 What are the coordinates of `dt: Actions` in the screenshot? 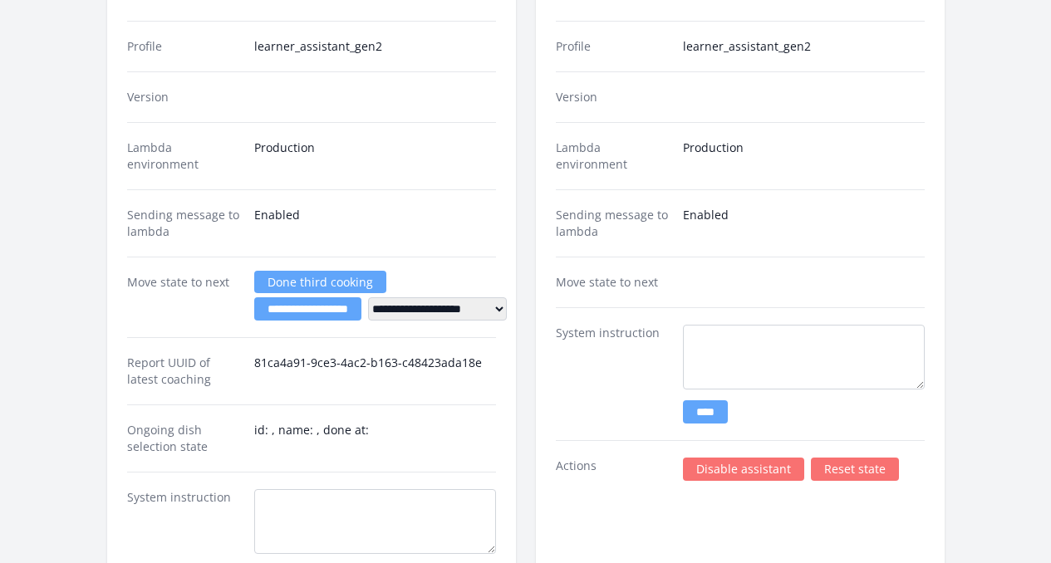 It's located at (612, 469).